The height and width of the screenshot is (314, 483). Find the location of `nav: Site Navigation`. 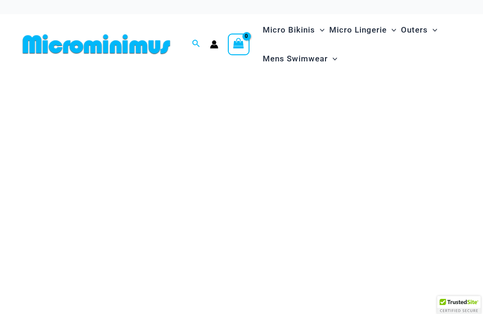

nav: Site Navigation is located at coordinates (362, 44).